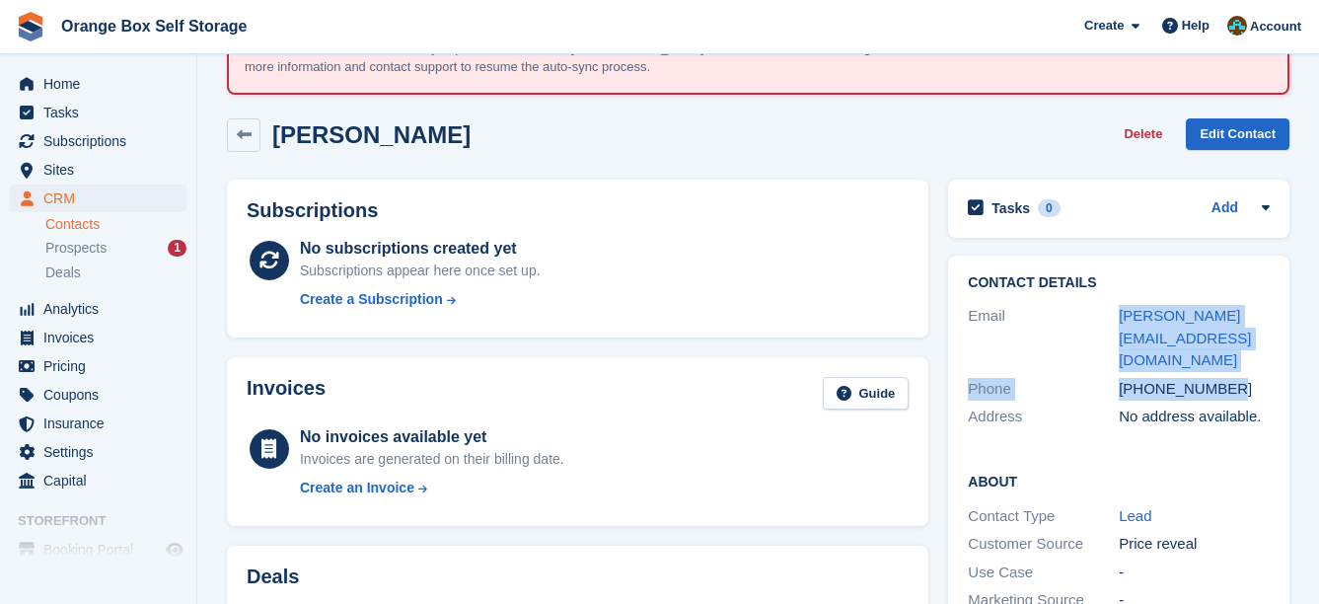 This screenshot has width=1319, height=604. I want to click on a: Preview store, so click(175, 549).